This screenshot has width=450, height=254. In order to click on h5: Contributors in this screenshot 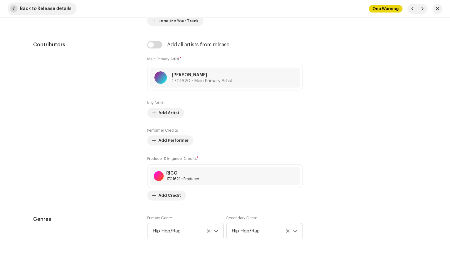, I will do `click(85, 45)`.